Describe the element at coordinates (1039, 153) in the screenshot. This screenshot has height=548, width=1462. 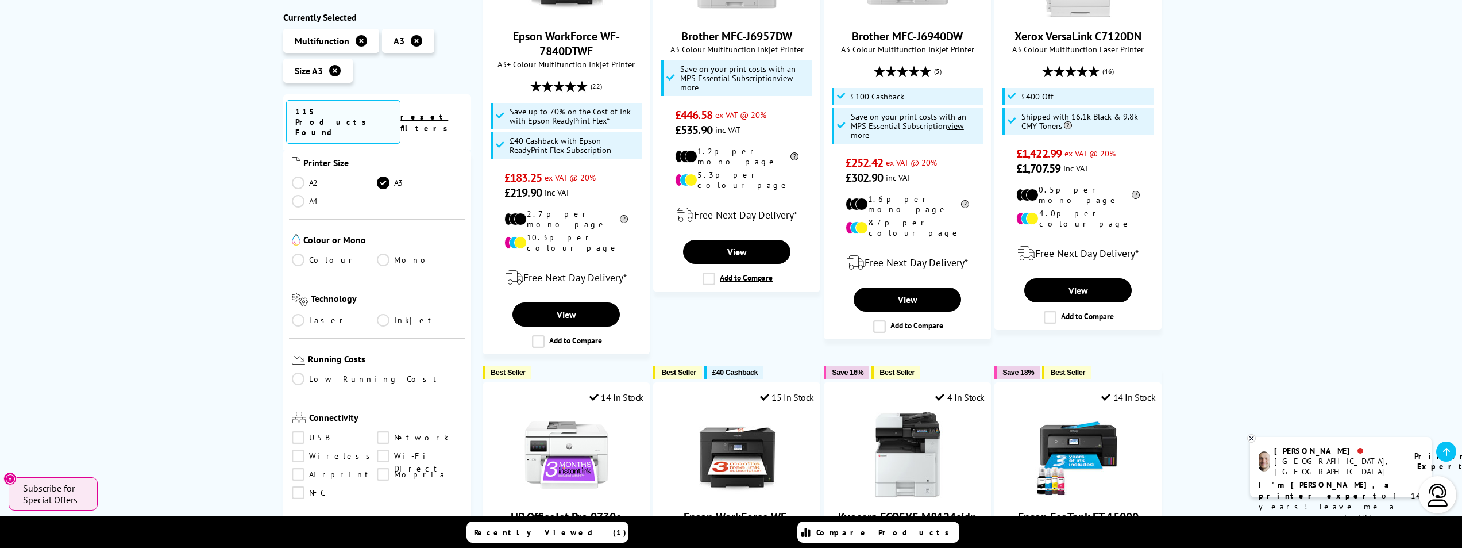
I see `span: £1,422.99` at that location.